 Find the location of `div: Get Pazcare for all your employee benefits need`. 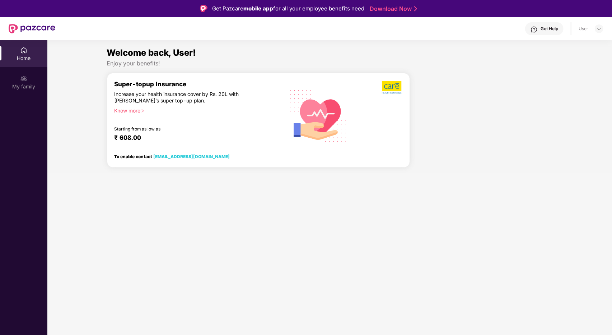

div: Get Pazcare for all your employee benefits need is located at coordinates (289, 9).